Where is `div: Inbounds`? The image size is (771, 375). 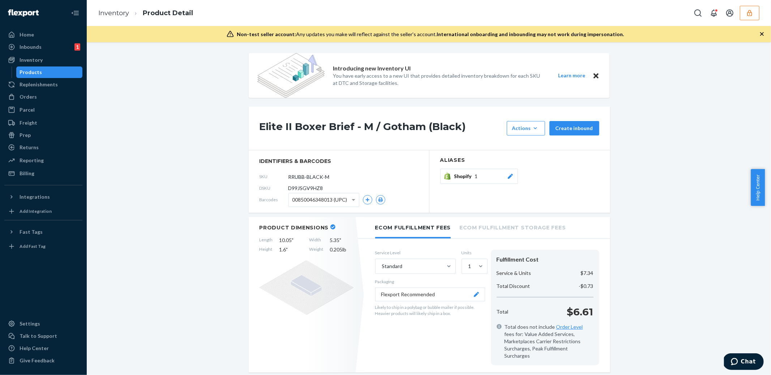 div: Inbounds is located at coordinates (30, 47).